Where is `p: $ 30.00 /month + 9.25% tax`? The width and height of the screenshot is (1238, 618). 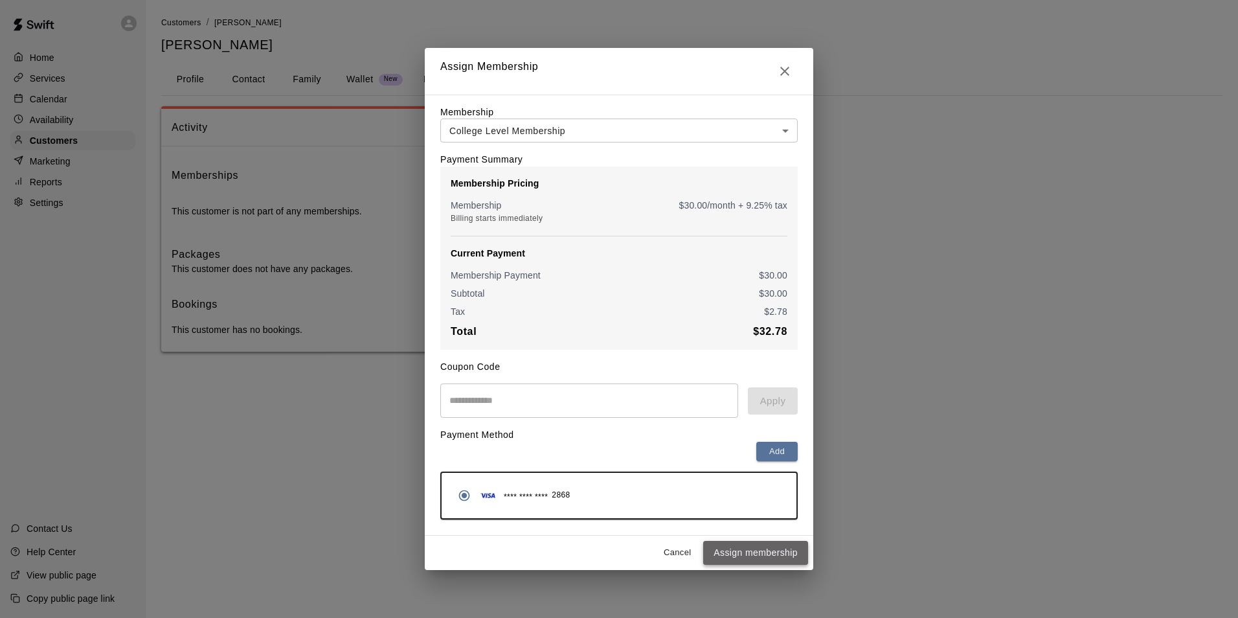
p: $ 30.00 /month + 9.25% tax is located at coordinates (733, 205).